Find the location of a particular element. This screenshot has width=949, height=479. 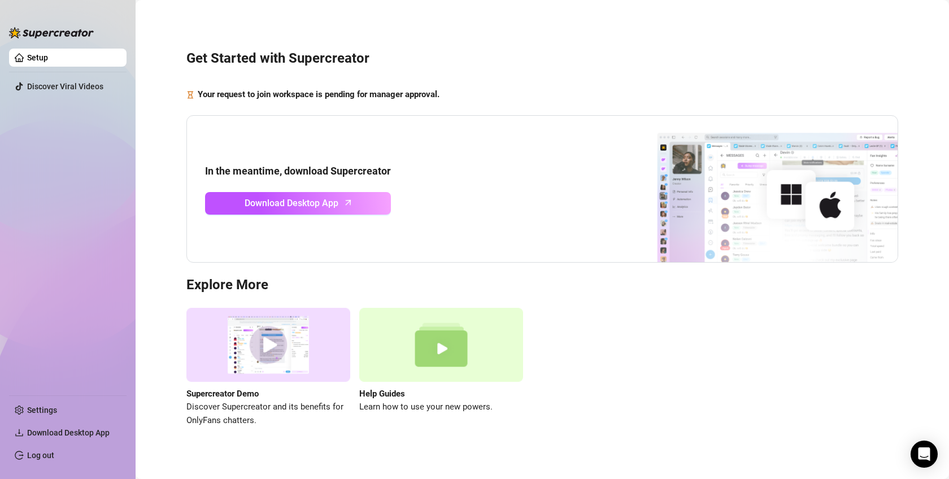

span: Learn how to use your new powers. is located at coordinates (441, 407).